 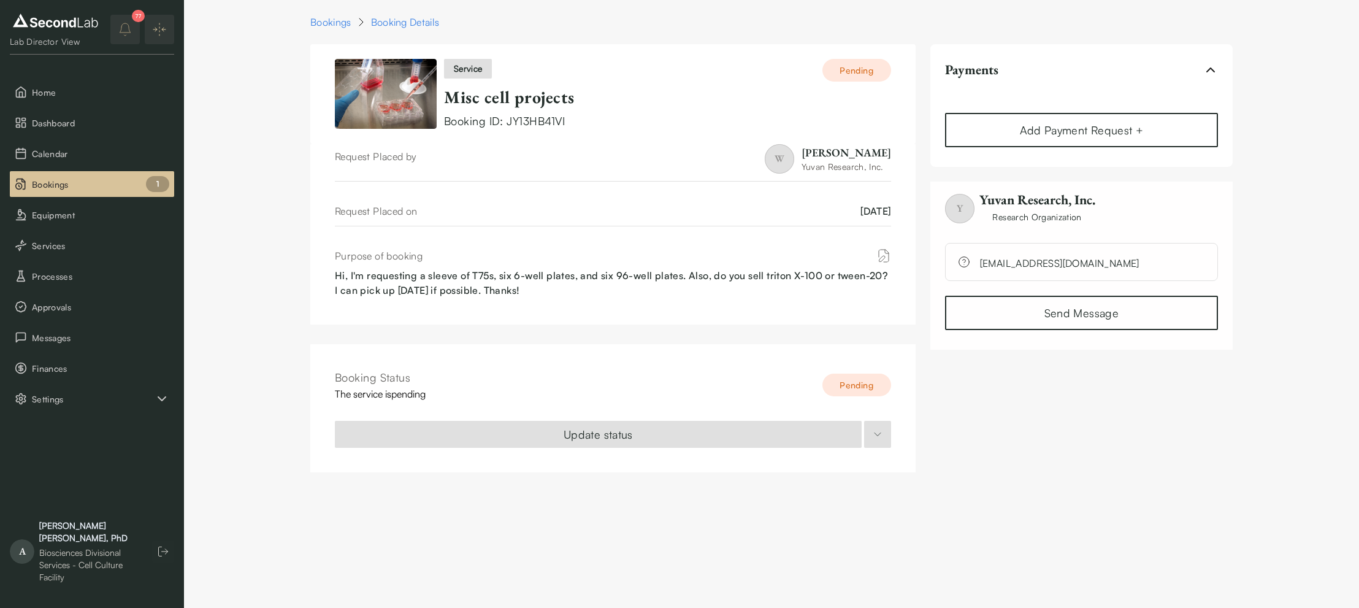 I want to click on a: Finances, so click(x=92, y=368).